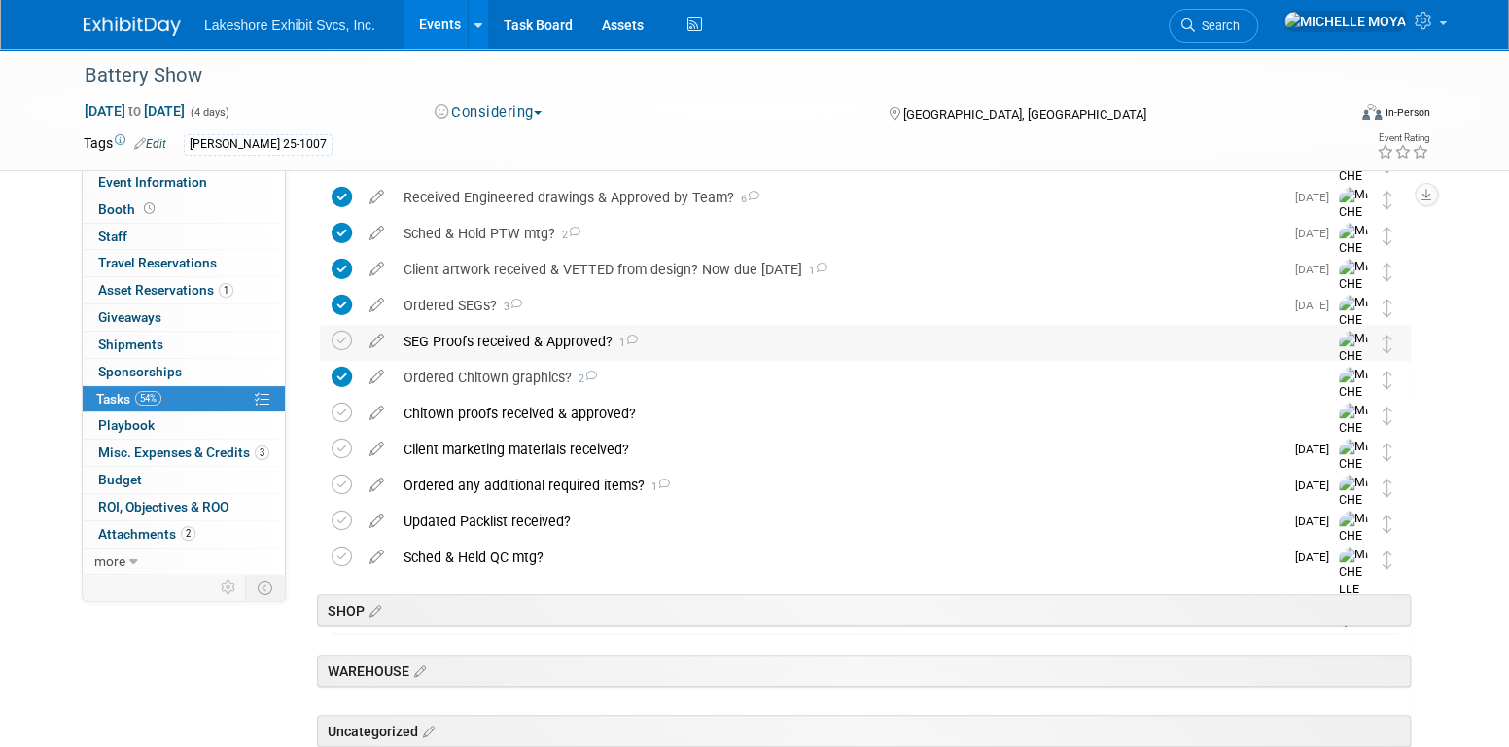 The height and width of the screenshot is (747, 1509). Describe the element at coordinates (838, 521) in the screenshot. I see `div: Updated Packlist received?` at that location.